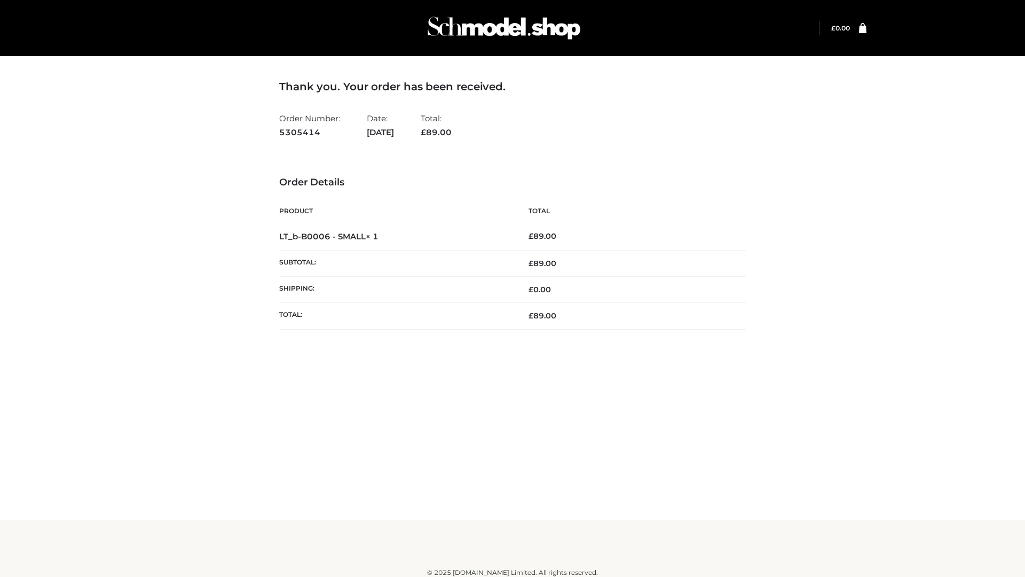 Image resolution: width=1025 pixels, height=577 pixels. I want to click on strong: × 1, so click(372, 236).